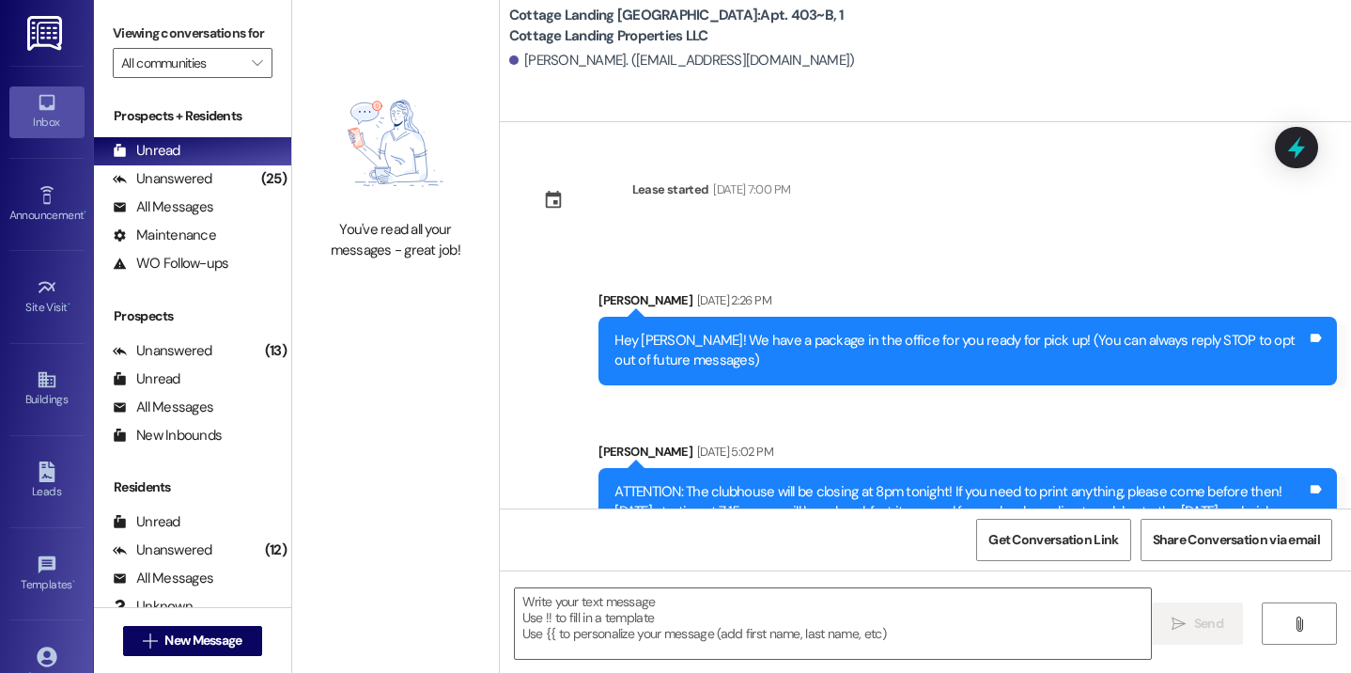 The image size is (1351, 673). What do you see at coordinates (47, 389) in the screenshot?
I see `a: Buildings` at bounding box center [47, 389].